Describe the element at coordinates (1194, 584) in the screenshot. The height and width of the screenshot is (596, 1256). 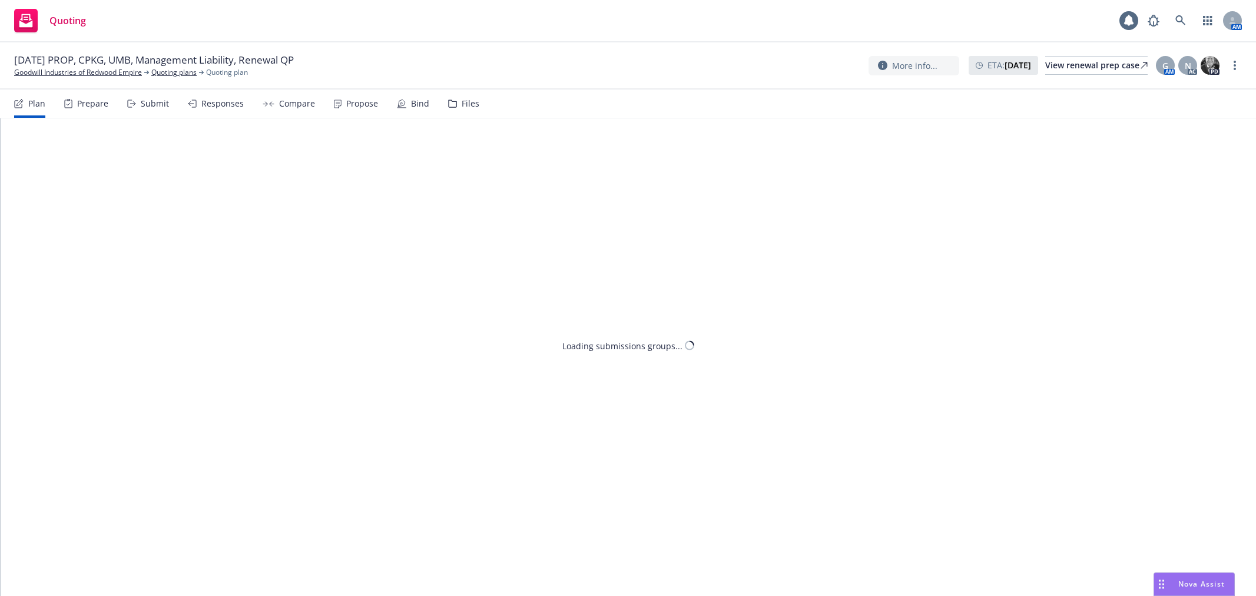
I see `button: Nova Assist` at that location.